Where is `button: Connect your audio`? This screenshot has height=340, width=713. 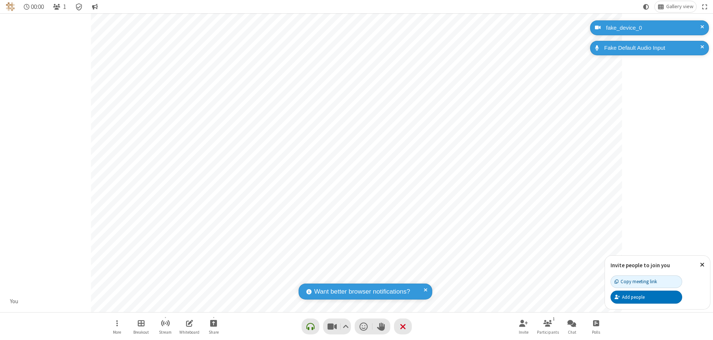
button: Connect your audio is located at coordinates (311, 327).